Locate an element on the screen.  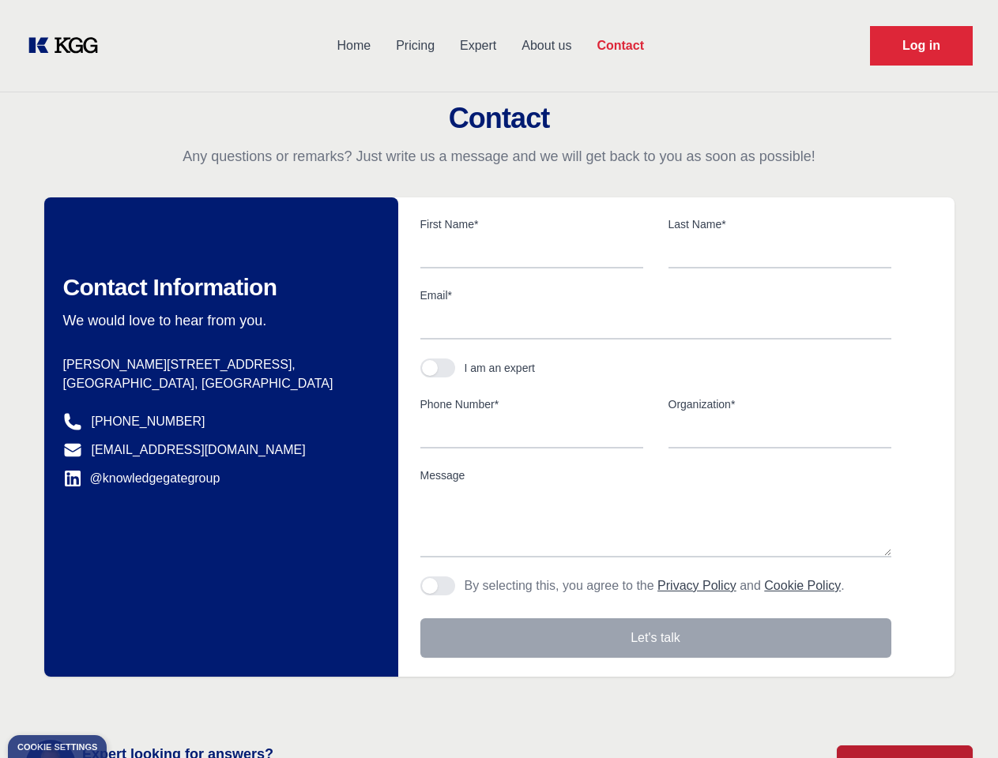
label: Last Name* is located at coordinates (780, 224).